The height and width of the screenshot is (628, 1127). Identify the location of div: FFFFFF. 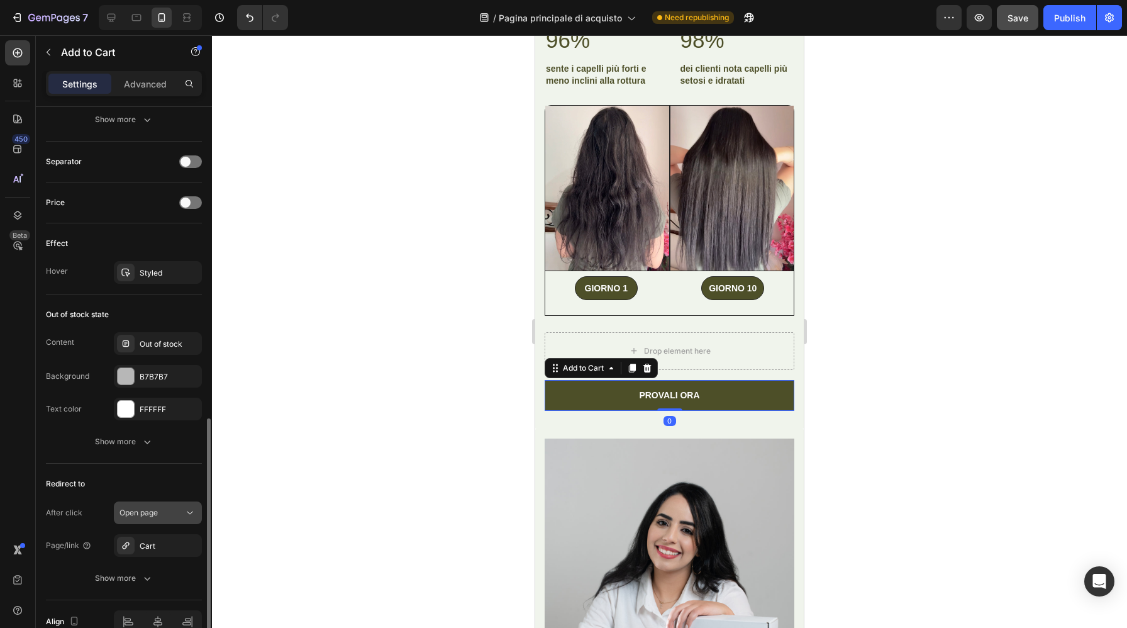
(169, 409).